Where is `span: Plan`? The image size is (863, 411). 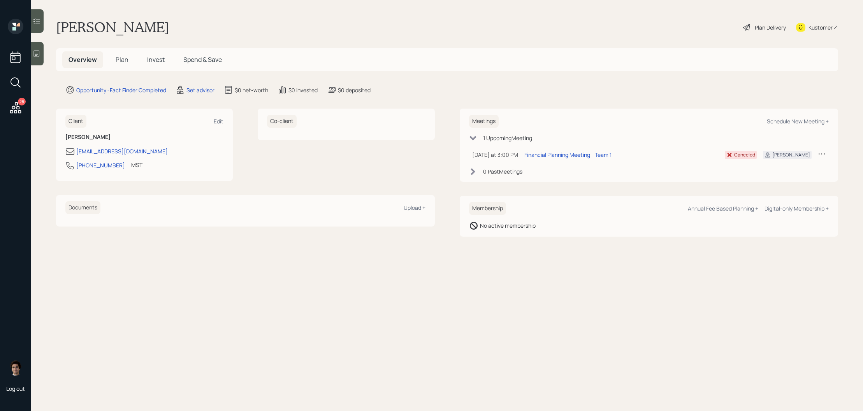
span: Plan is located at coordinates (122, 60).